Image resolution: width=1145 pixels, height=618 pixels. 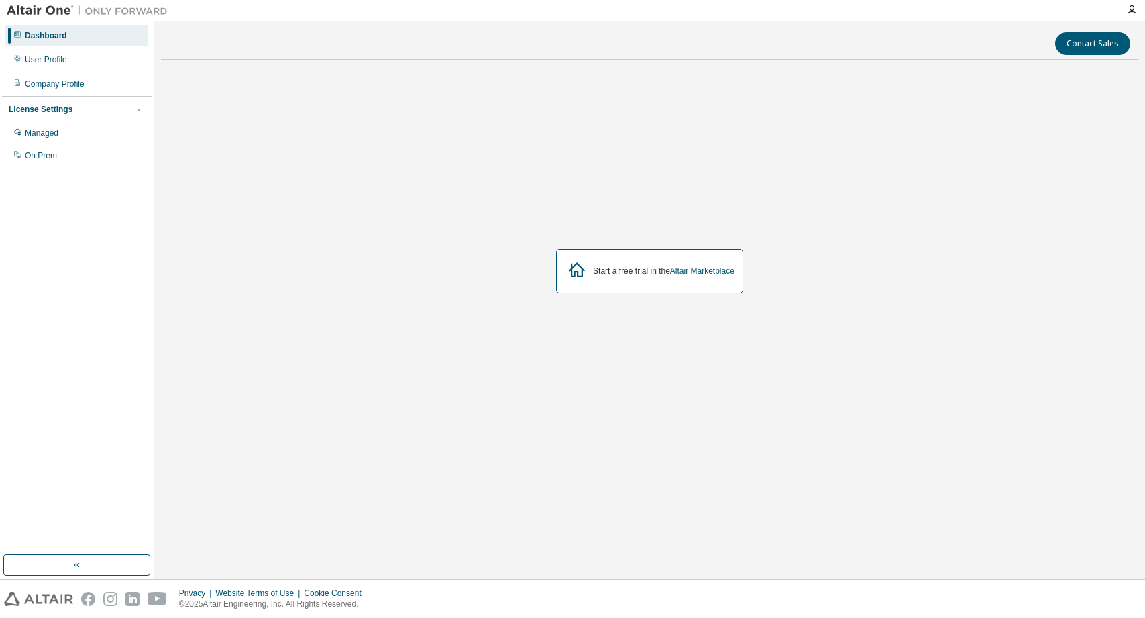 What do you see at coordinates (88, 598) in the screenshot?
I see `img: facebook.svg` at bounding box center [88, 598].